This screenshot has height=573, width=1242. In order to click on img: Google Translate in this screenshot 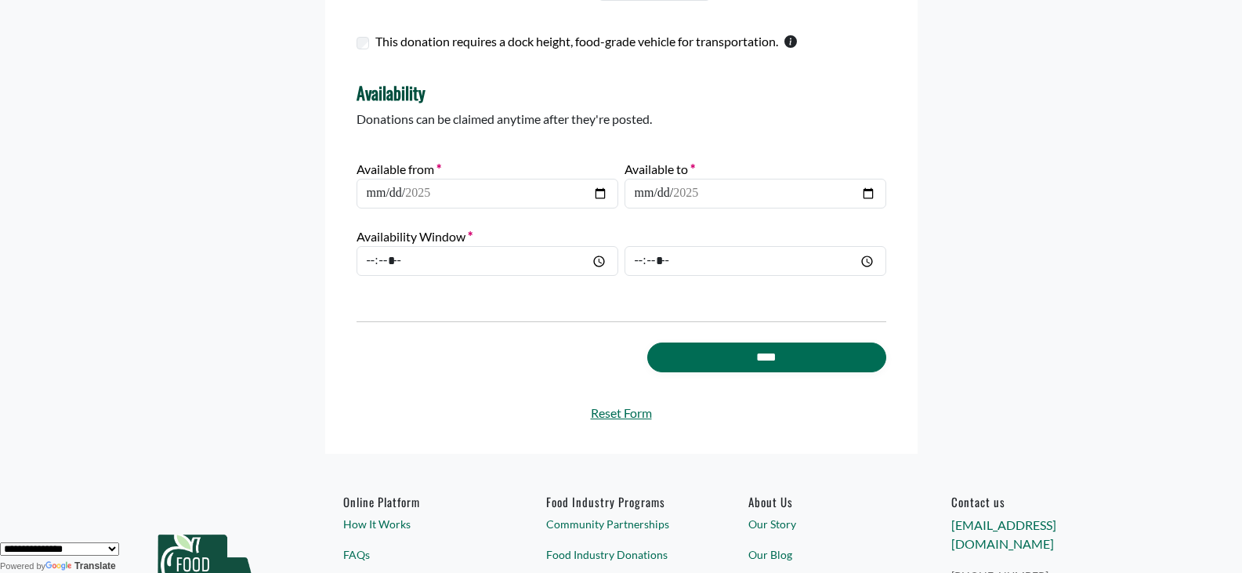, I will do `click(60, 566)`.